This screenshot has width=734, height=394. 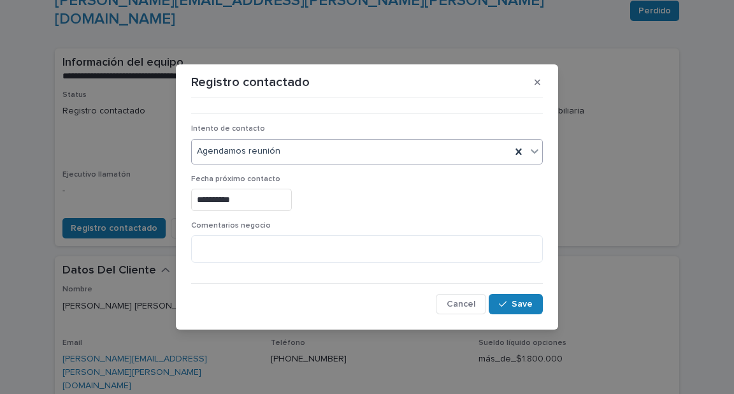 What do you see at coordinates (461, 304) in the screenshot?
I see `span: Cancel` at bounding box center [461, 304].